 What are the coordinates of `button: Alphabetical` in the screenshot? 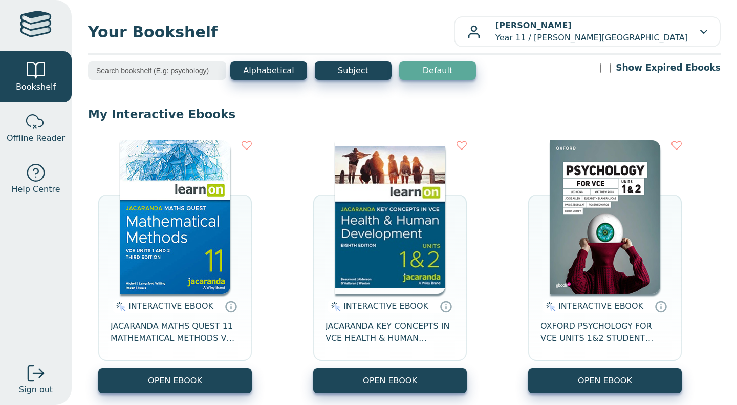 It's located at (269, 71).